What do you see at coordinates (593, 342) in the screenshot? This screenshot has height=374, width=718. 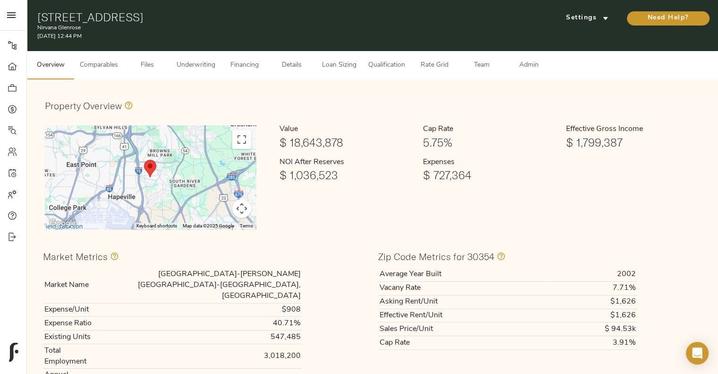 I see `td: 3.91%` at bounding box center [593, 342].